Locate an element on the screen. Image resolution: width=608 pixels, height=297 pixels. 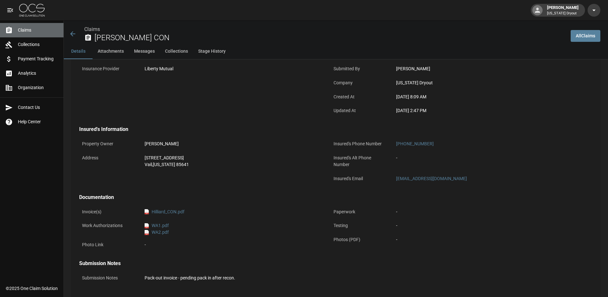
h4: Submission Notes is located at coordinates (327, 263).